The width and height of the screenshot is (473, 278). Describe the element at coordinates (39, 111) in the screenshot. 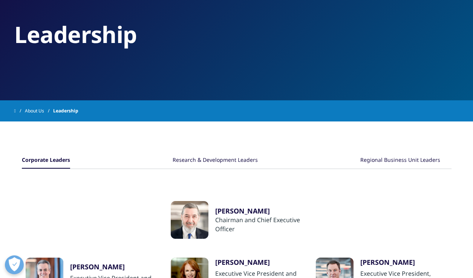

I see `a: About Us` at that location.